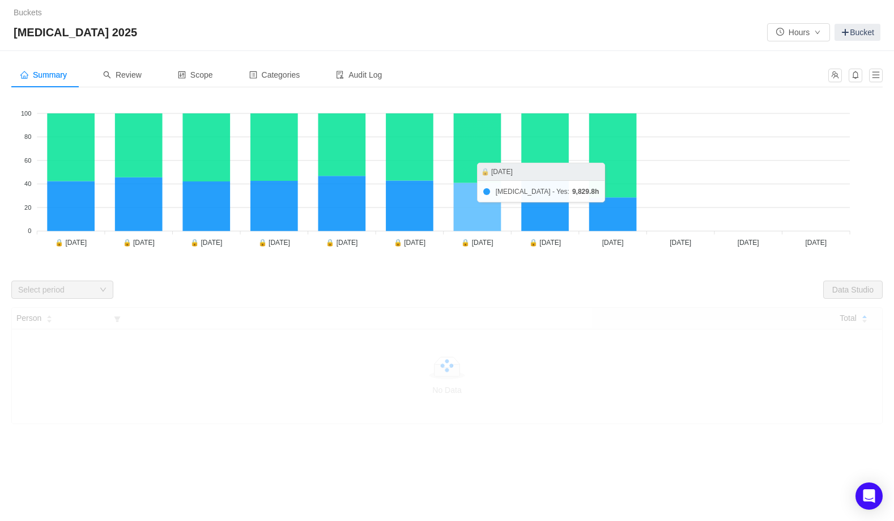 The image size is (894, 521). What do you see at coordinates (835, 75) in the screenshot?
I see `button: icon: team` at bounding box center [835, 75].